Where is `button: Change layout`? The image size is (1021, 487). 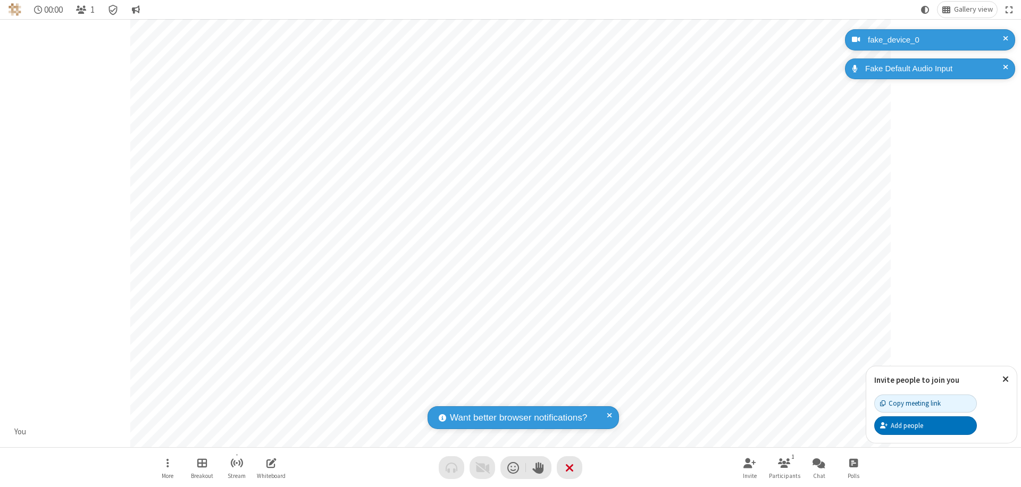
button: Change layout is located at coordinates (967, 10).